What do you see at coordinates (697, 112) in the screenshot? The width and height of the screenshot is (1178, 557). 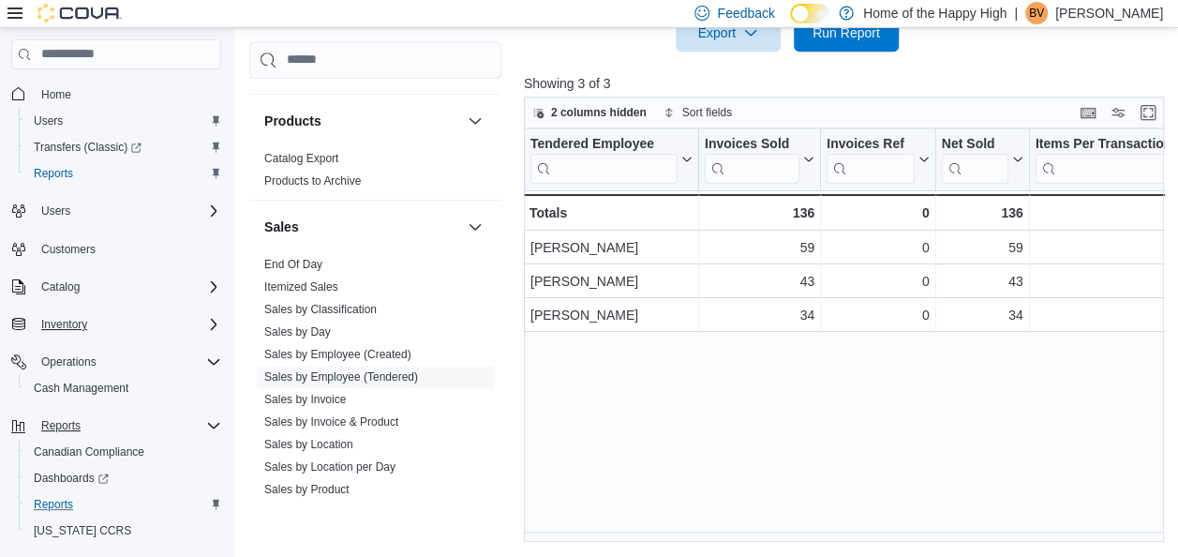 I see `button: Sort fields` at bounding box center [697, 112].